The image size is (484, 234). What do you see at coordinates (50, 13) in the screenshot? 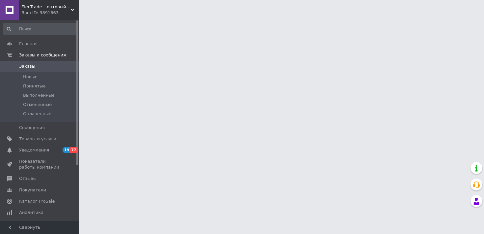
I see `div: Ваш ID: 3891663` at bounding box center [50, 13].